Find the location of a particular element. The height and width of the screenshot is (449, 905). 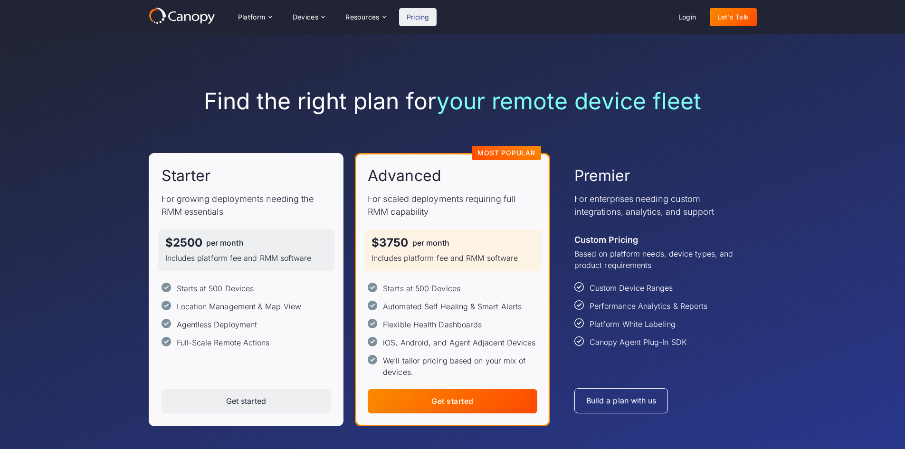

p: Based on platform needs, device types, and product requirements is located at coordinates (659, 259).